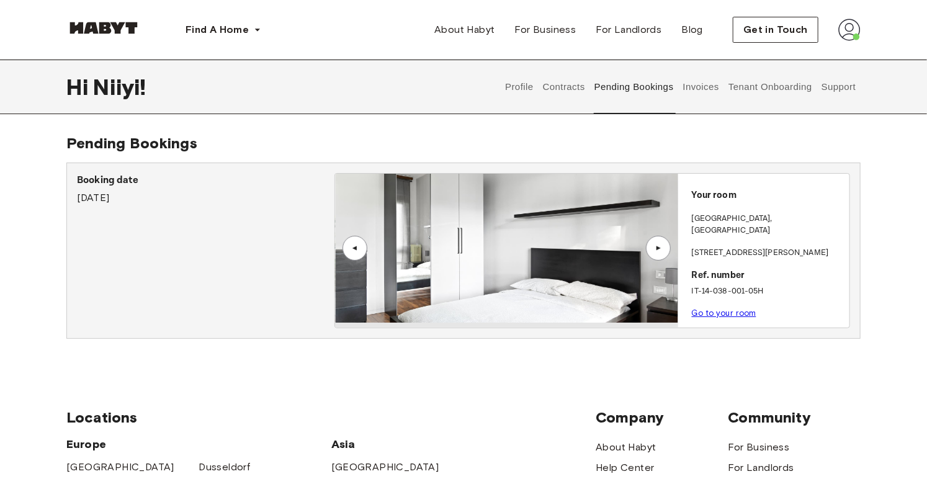 Image resolution: width=927 pixels, height=479 pixels. I want to click on div: user profile tabs, so click(681, 87).